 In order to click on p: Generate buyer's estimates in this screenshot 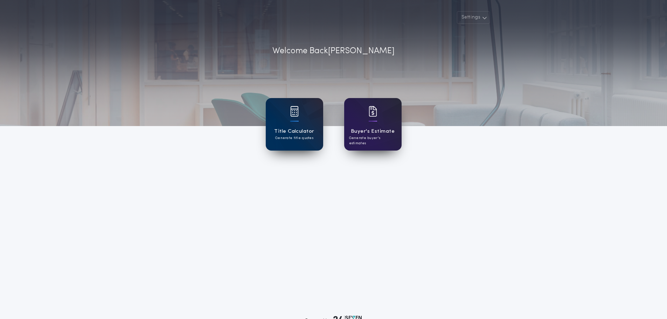, I will do `click(373, 141)`.